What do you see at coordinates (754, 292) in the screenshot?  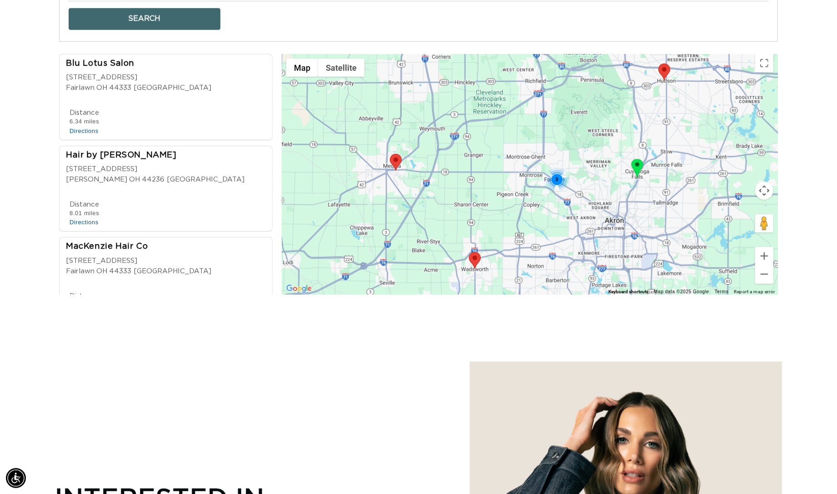 I see `a: Report a map error` at bounding box center [754, 292].